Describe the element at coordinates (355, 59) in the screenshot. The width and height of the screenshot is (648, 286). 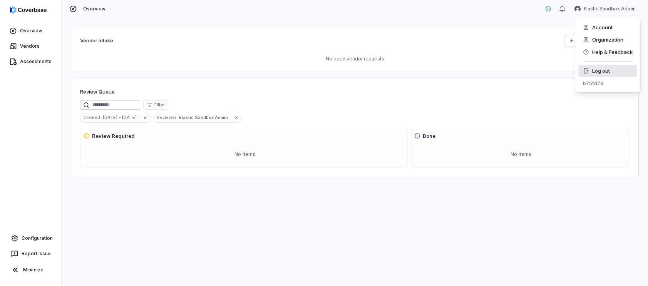
I see `p: No open vendor requests` at that location.